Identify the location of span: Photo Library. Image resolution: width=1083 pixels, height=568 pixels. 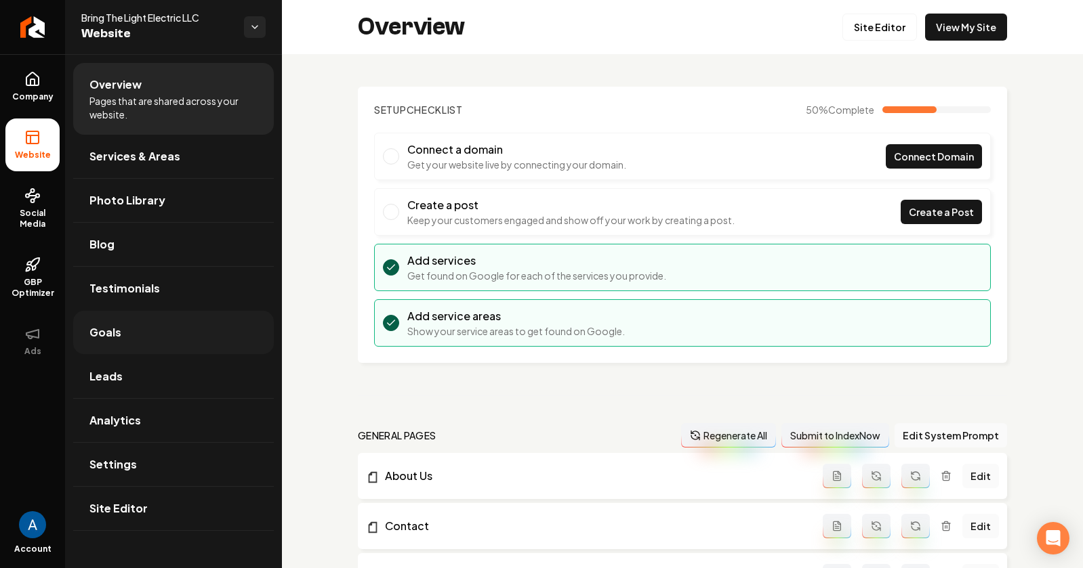
(127, 201).